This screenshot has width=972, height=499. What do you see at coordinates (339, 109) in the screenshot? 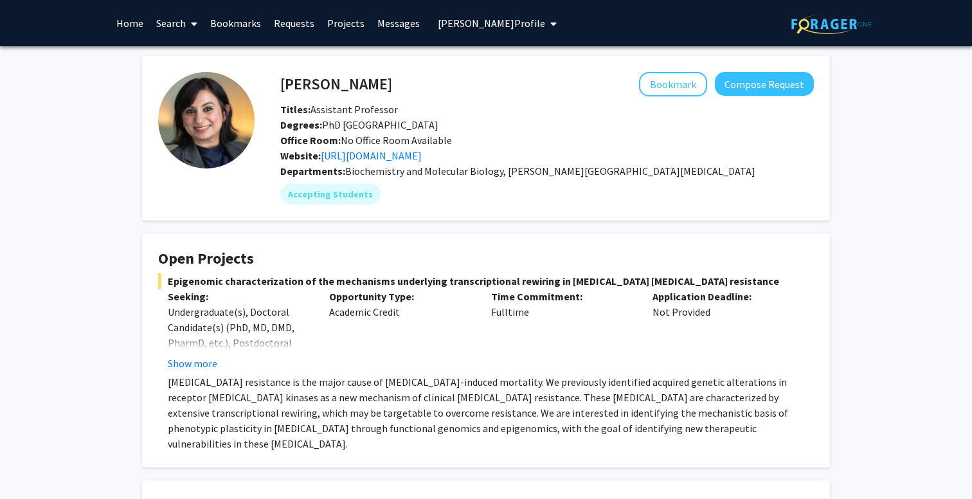
I see `span: Assistant Professor` at bounding box center [339, 109].